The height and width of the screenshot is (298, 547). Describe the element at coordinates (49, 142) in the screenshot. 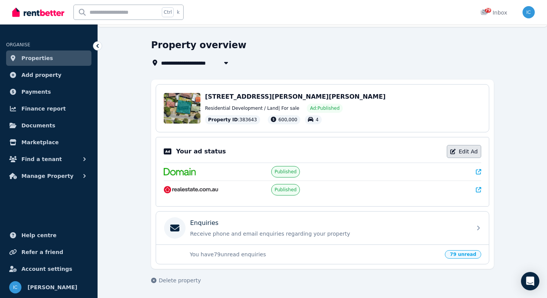

I see `a: Marketplace` at that location.